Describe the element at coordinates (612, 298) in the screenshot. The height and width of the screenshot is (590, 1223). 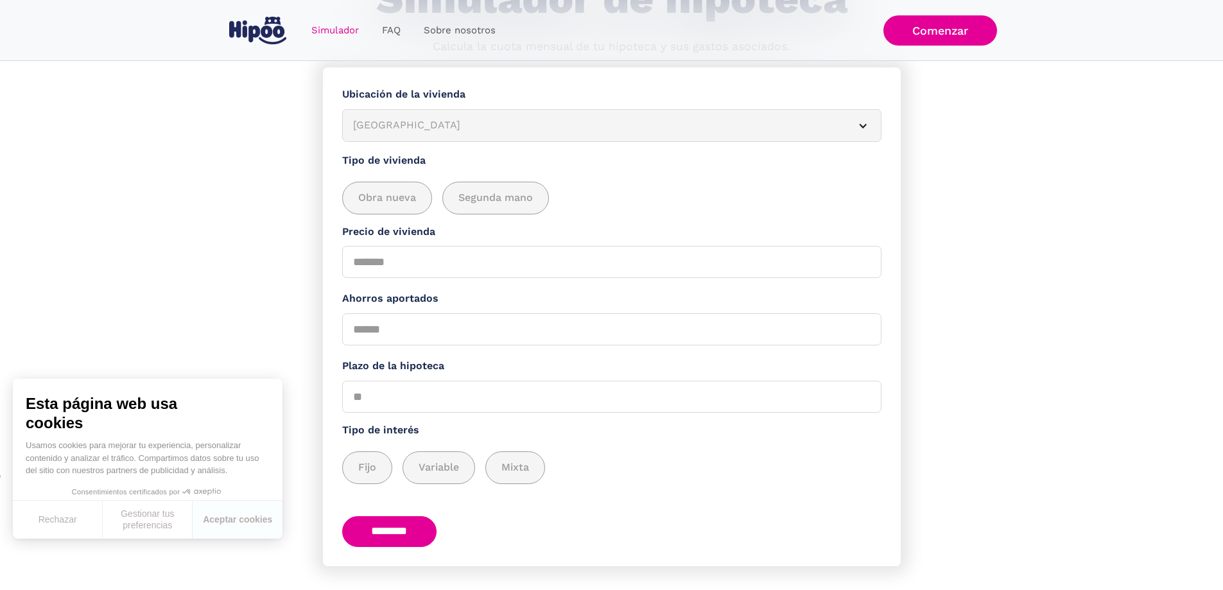
I see `label: Ahorros aportados` at that location.